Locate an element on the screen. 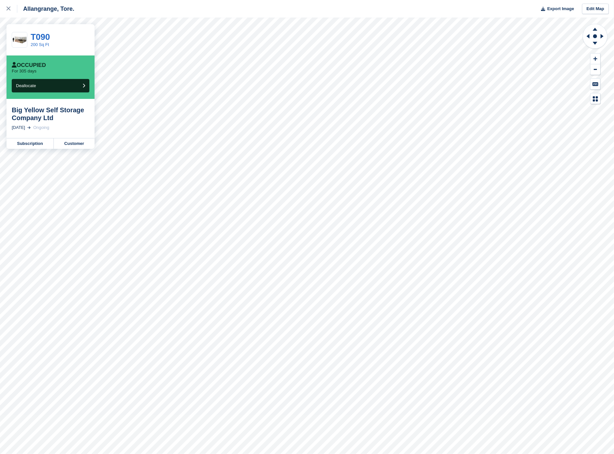 The width and height of the screenshot is (614, 454). a: Customer is located at coordinates (74, 144).